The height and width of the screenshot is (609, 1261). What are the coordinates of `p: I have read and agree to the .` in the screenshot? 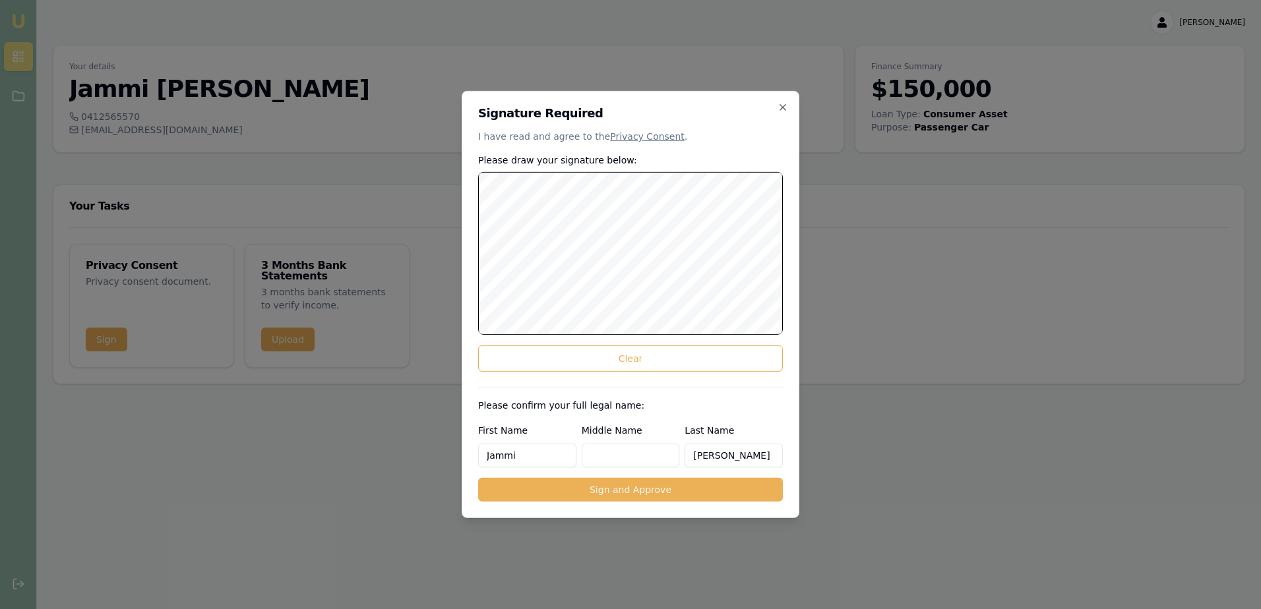 It's located at (631, 137).